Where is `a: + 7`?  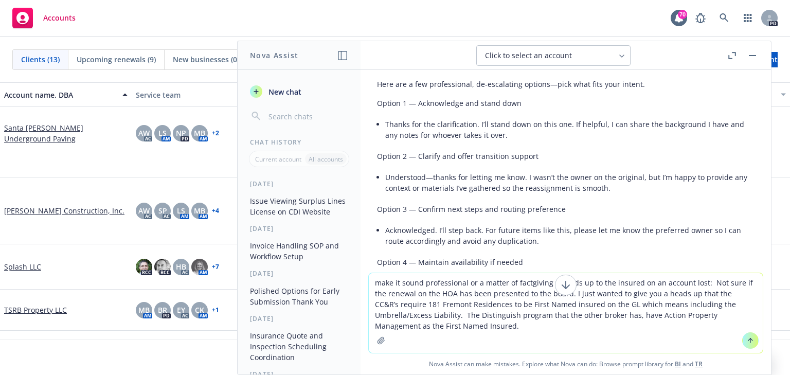
a: + 7 is located at coordinates (215, 267).